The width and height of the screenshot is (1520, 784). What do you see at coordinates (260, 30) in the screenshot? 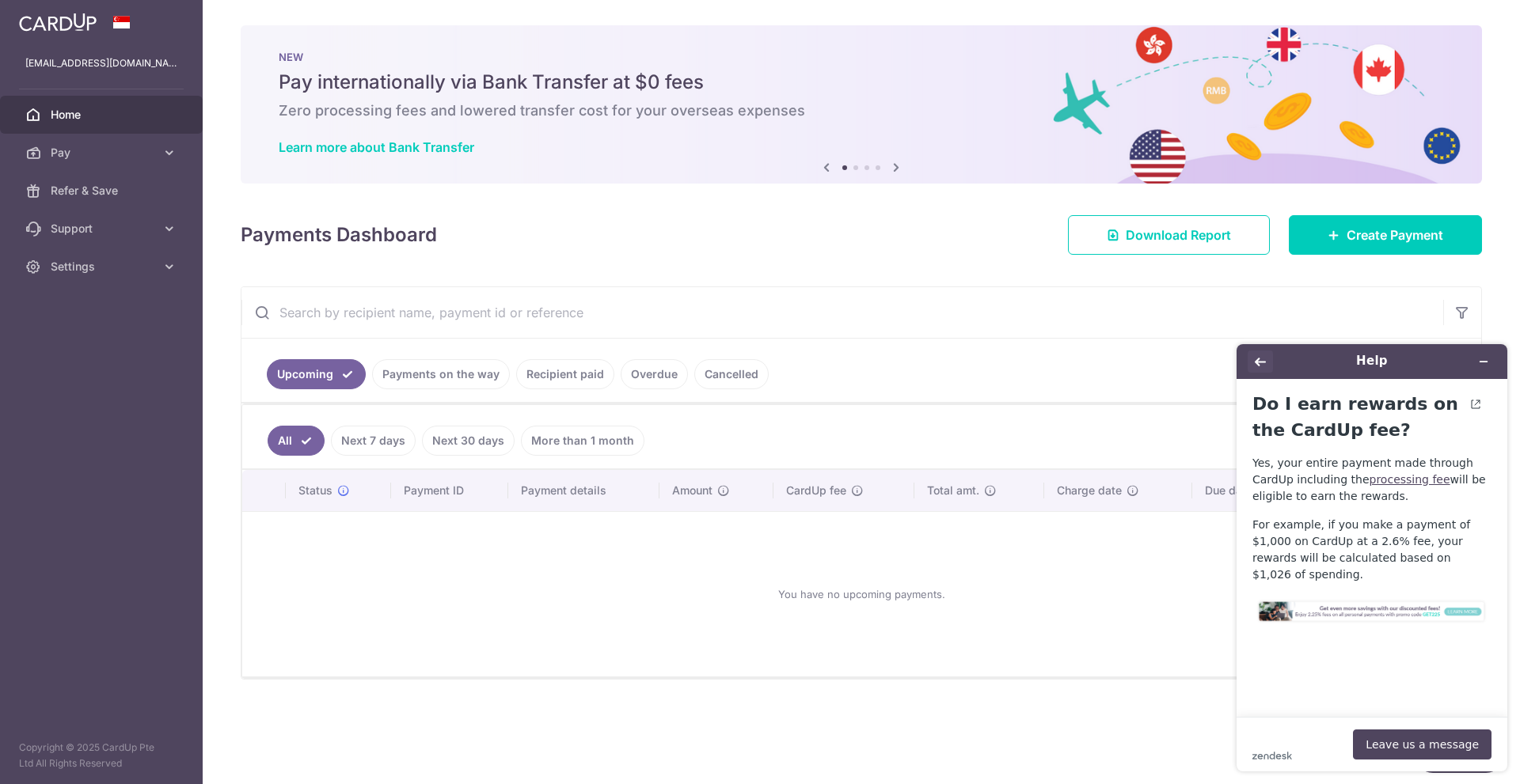
I see `button: Minimize widget` at bounding box center [260, 30].